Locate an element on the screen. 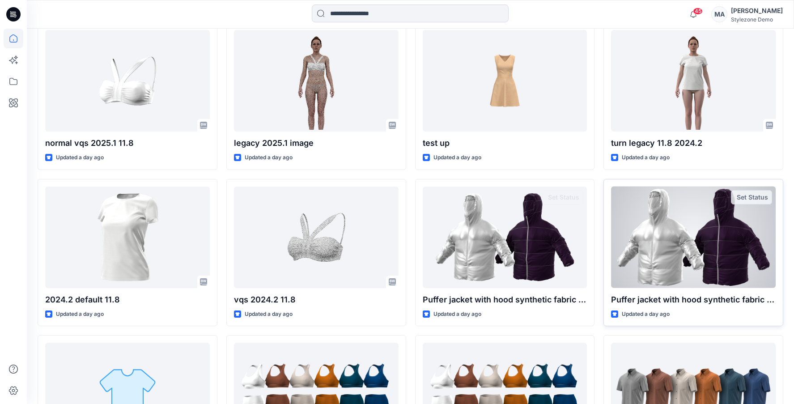  a: legacy 2025.1 image is located at coordinates (316, 80).